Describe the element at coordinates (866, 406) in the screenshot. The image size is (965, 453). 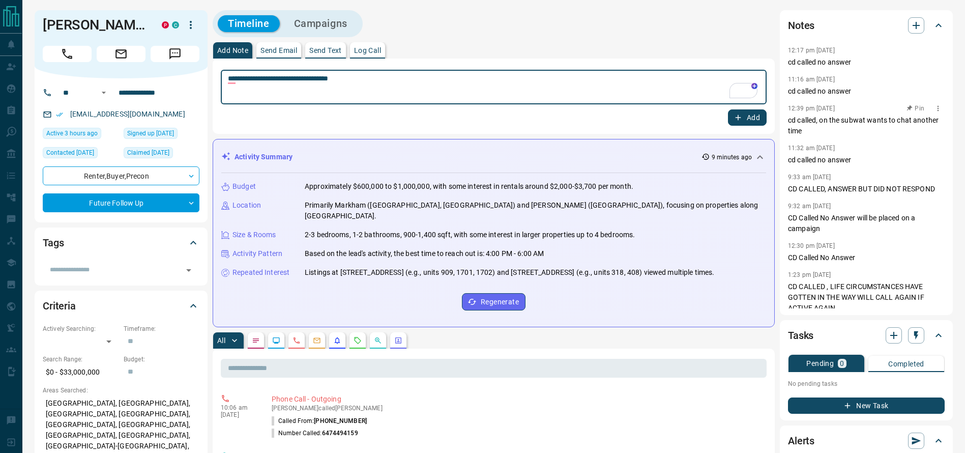
I see `button: New Task` at that location.